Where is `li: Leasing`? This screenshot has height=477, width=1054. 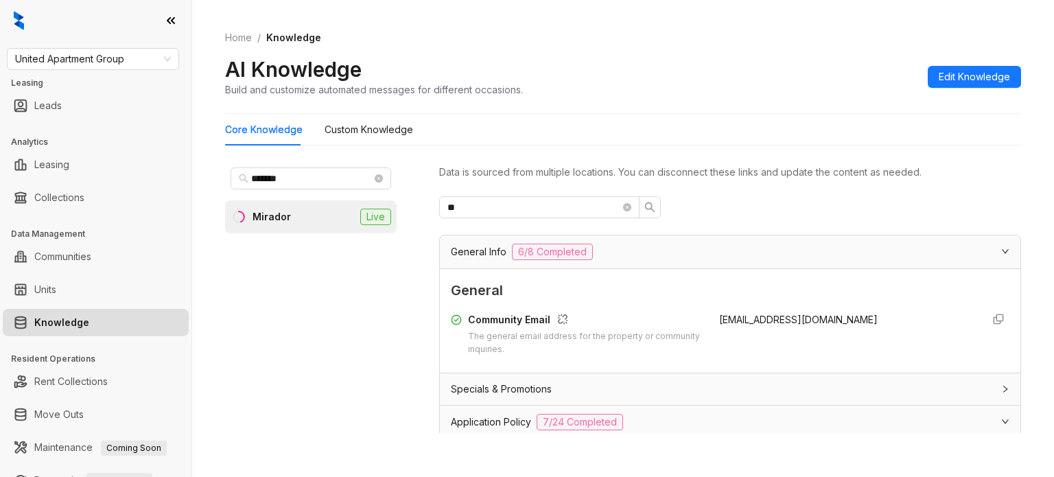 li: Leasing is located at coordinates (95, 165).